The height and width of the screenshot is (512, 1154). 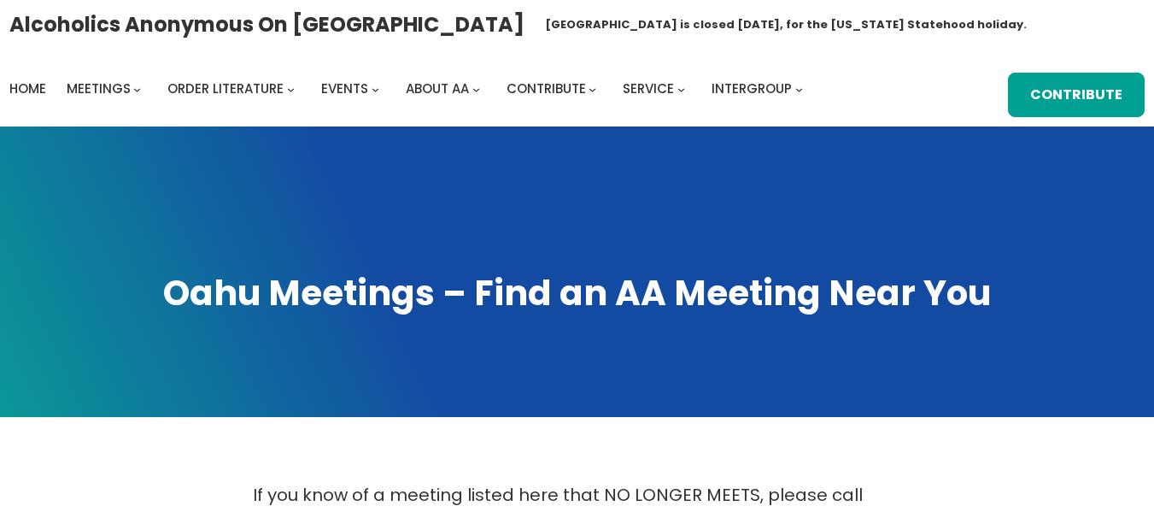 I want to click on span: Service, so click(x=648, y=88).